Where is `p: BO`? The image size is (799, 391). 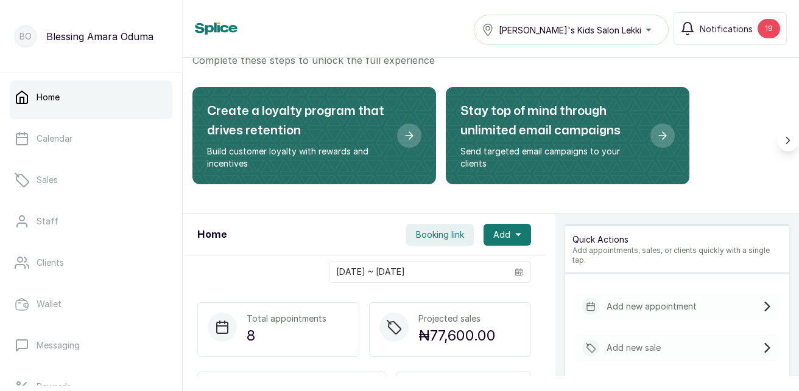
p: BO is located at coordinates (26, 37).